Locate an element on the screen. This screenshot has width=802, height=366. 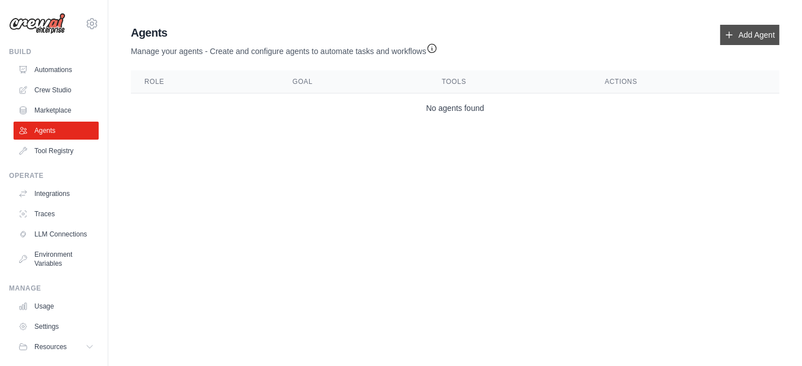
a: Automations is located at coordinates (56, 70).